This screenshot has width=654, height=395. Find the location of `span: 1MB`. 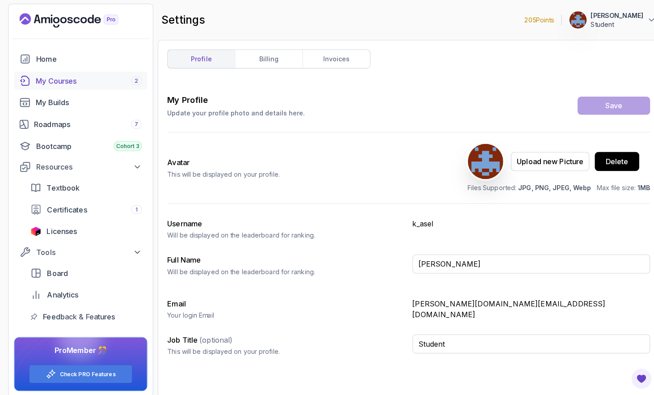

span: 1MB is located at coordinates (635, 185).